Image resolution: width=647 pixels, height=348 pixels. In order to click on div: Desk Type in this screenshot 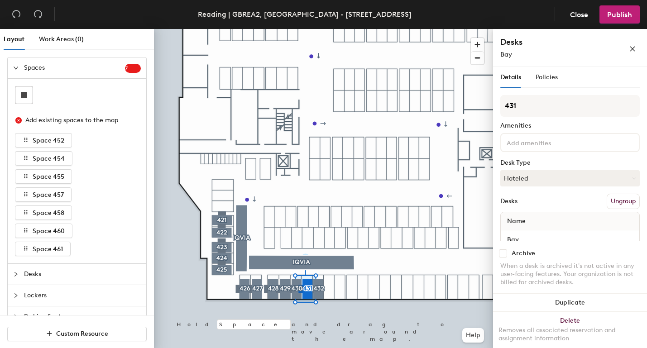, I will do `click(570, 163)`.